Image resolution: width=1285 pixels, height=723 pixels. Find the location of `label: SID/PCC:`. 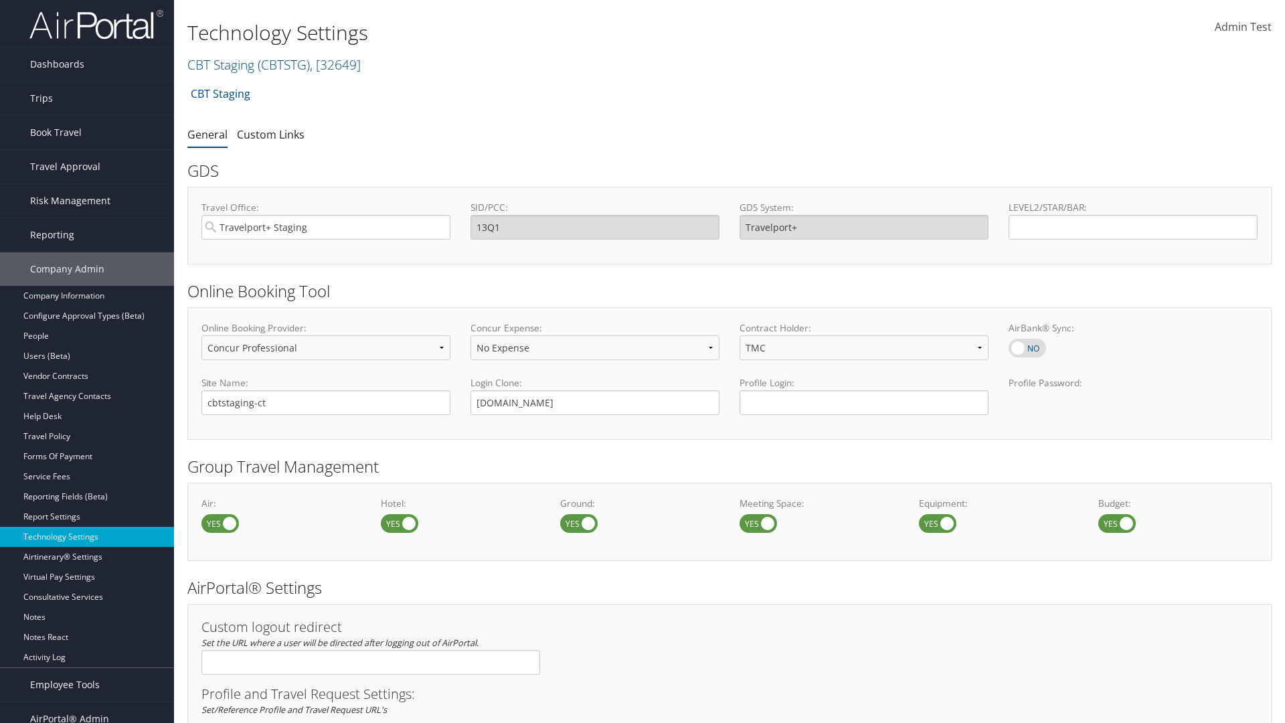

label: SID/PCC: is located at coordinates (595, 208).